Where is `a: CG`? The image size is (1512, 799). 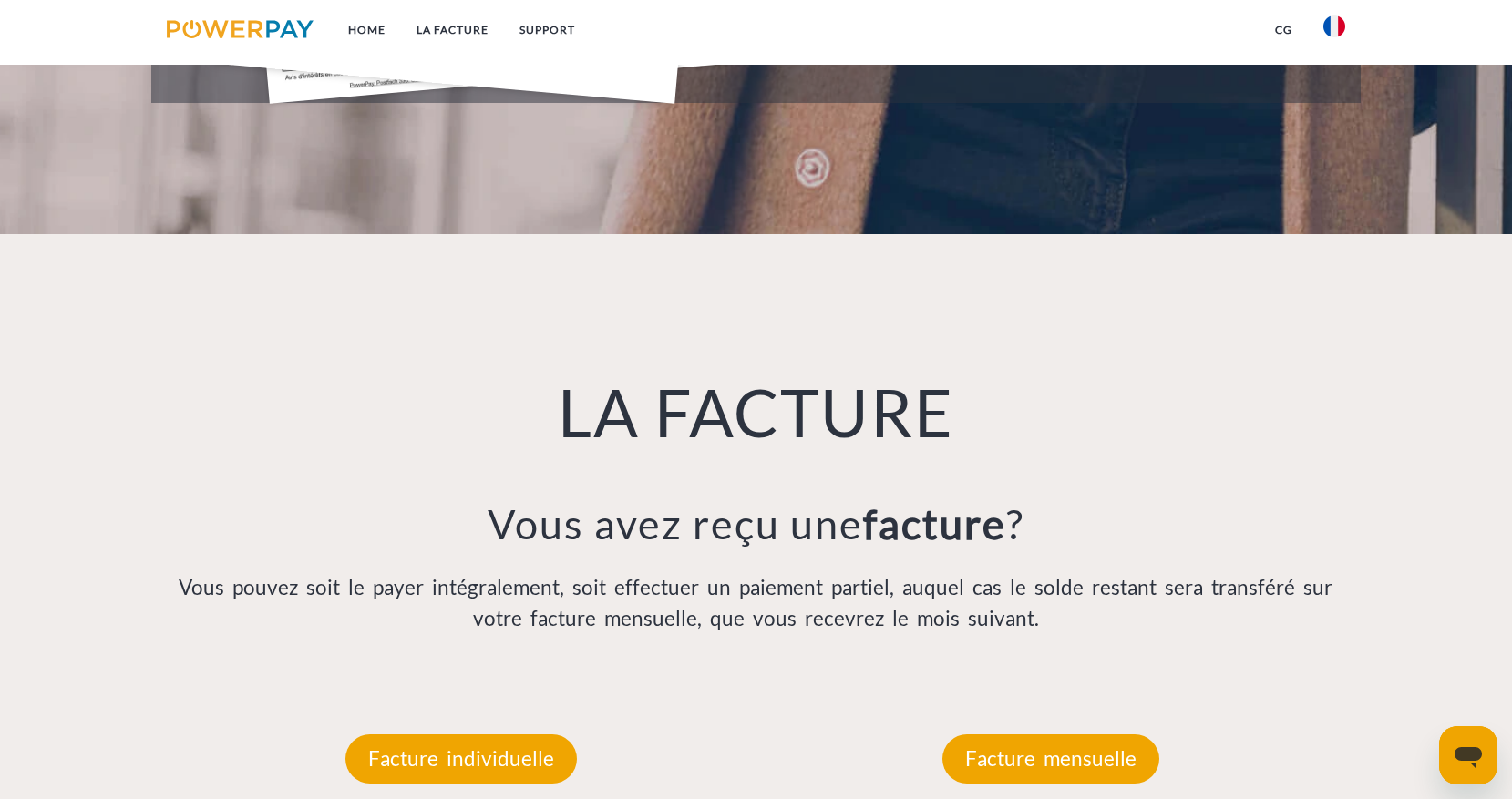
a: CG is located at coordinates (1284, 30).